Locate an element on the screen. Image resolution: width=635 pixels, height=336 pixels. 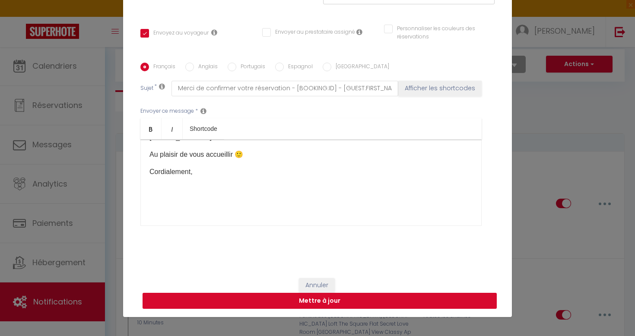
i: Envoyer au prestataire si il est assigné is located at coordinates (359, 32).